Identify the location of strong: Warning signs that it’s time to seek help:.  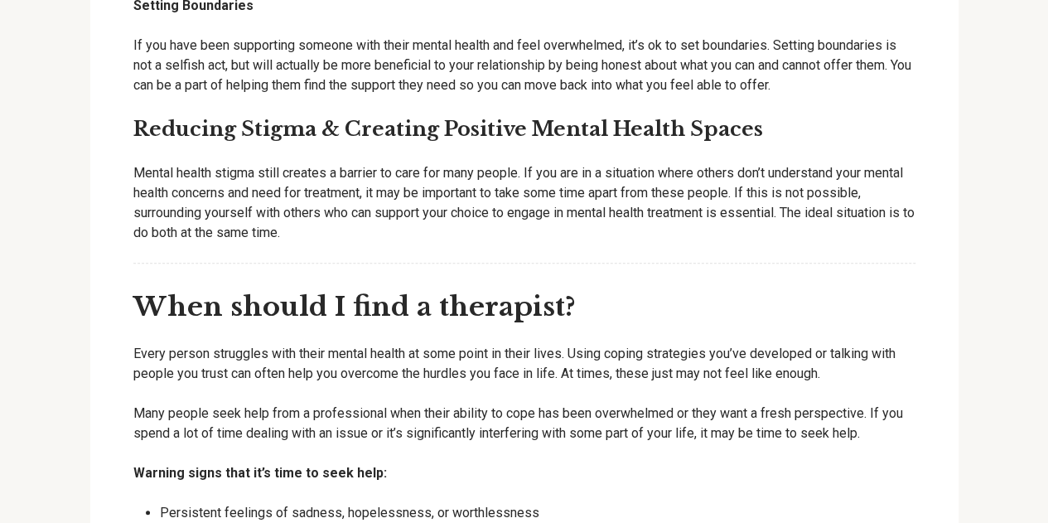
(260, 472).